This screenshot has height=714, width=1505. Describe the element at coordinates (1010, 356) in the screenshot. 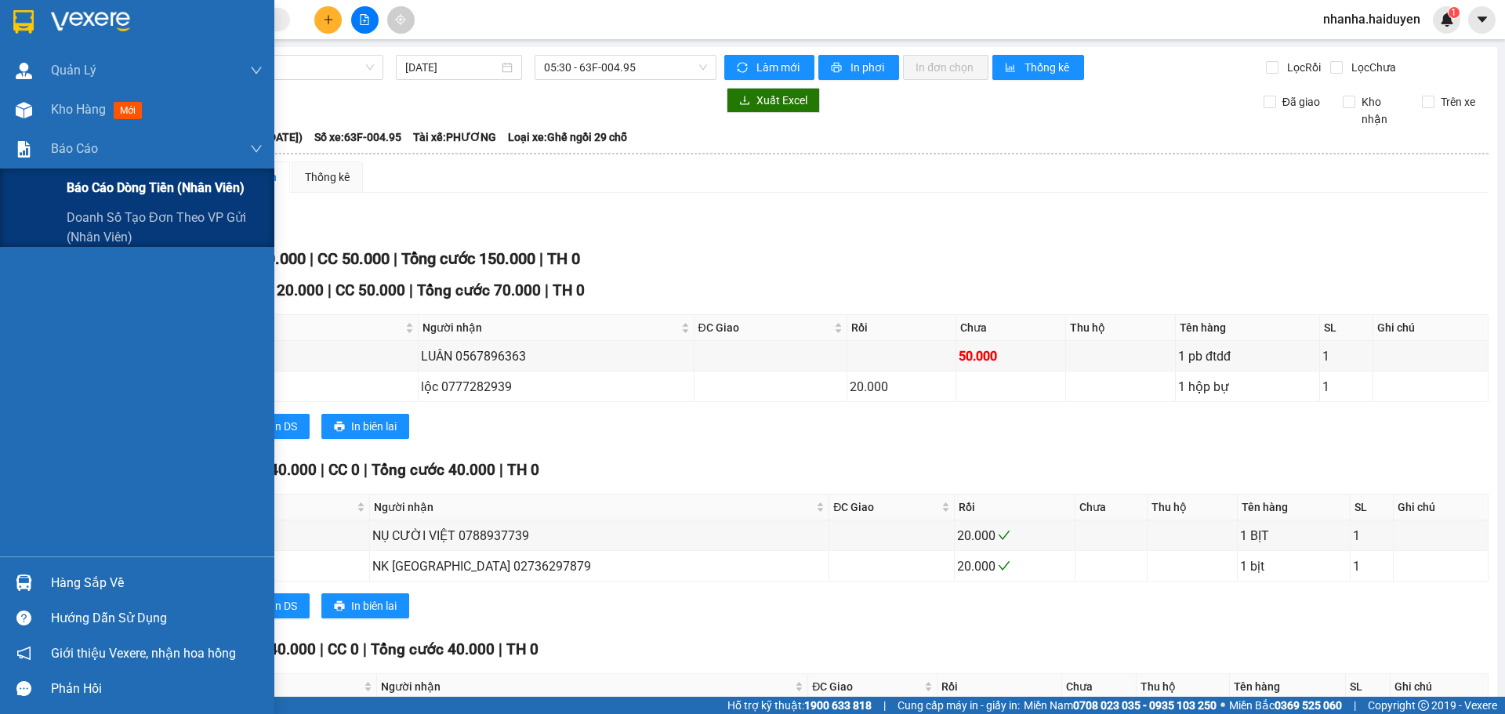

I see `div: 50.000` at that location.